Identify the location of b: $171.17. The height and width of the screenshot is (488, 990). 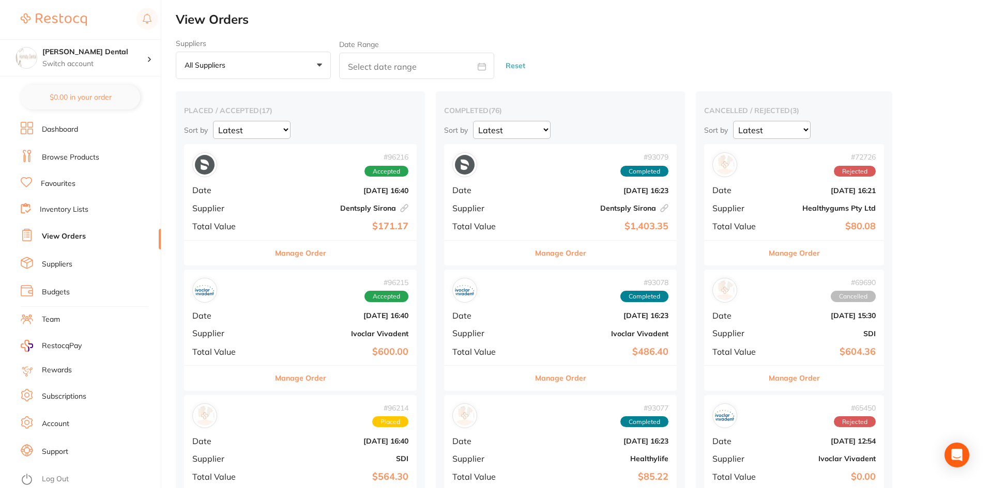
(339, 226).